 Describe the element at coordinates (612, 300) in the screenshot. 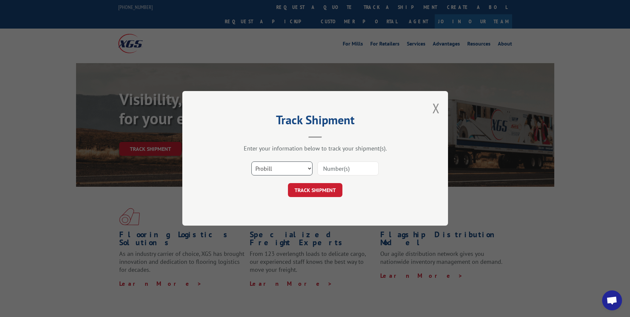

I see `div: Open chat` at that location.